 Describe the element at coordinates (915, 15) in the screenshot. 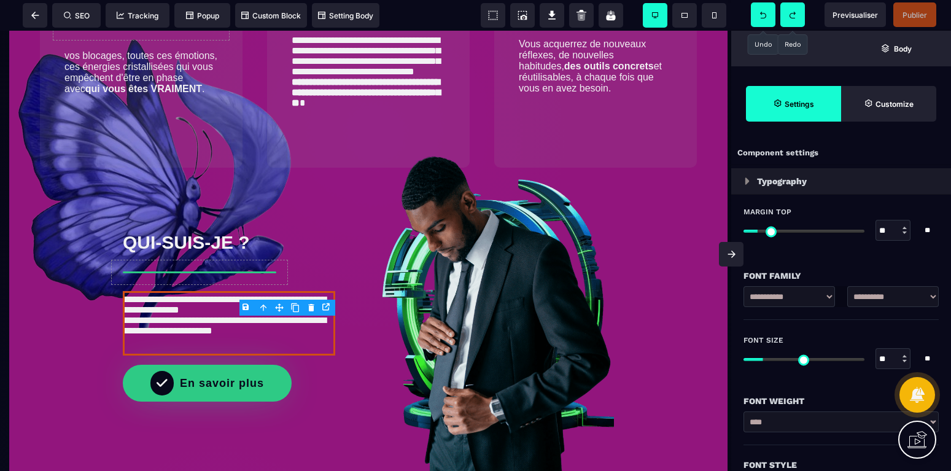

I see `span: Publier` at that location.